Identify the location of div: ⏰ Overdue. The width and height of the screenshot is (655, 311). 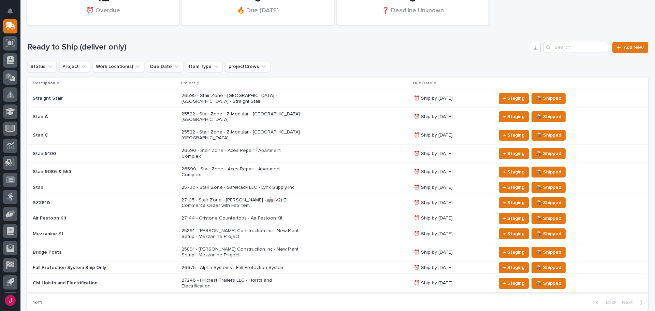
(103, 14).